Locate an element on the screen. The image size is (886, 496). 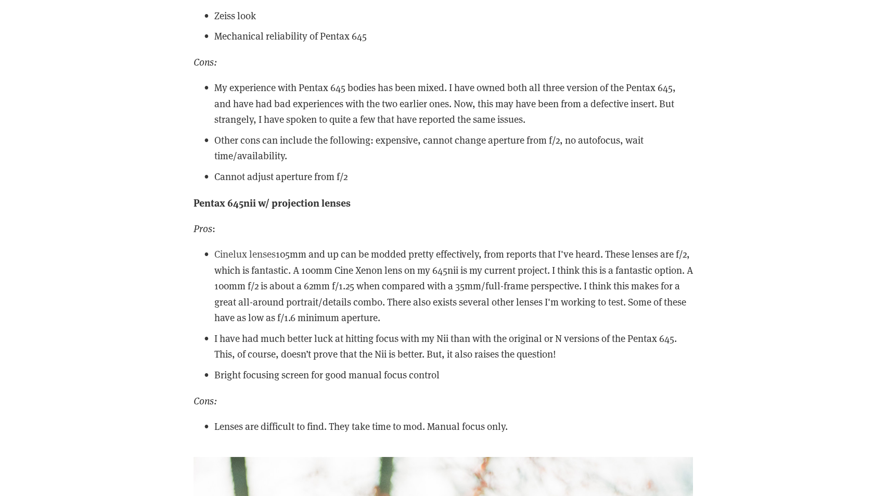
strong: Pentax 645nii w/ projection lenses is located at coordinates (272, 202).